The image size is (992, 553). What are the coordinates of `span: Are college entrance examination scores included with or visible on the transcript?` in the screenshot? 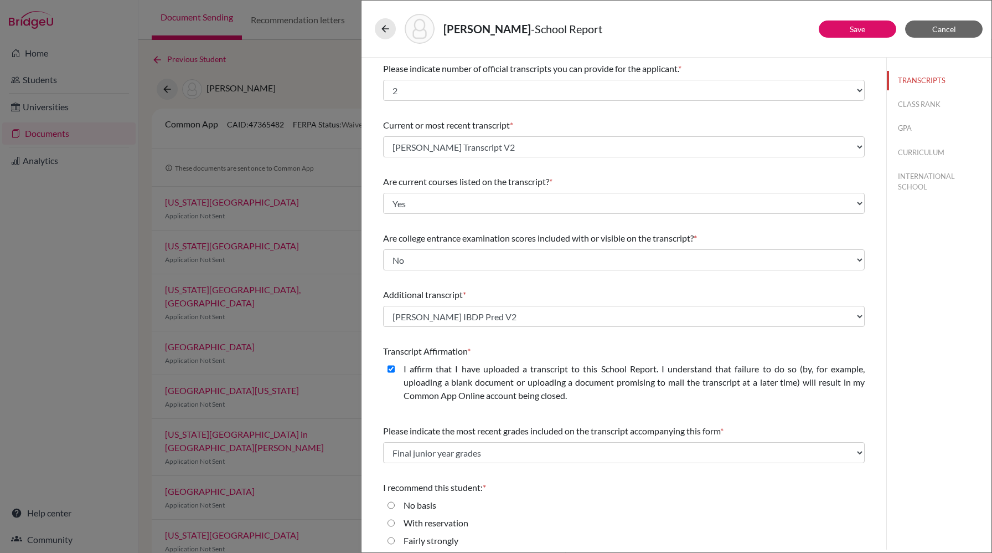 It's located at (538, 238).